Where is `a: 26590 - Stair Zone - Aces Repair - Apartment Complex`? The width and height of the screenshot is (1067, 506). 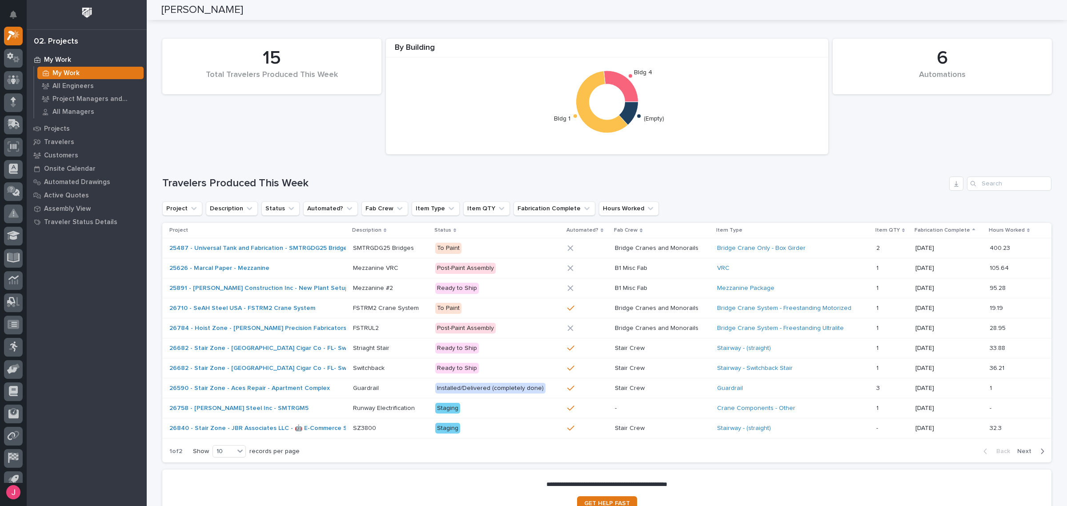 a: 26590 - Stair Zone - Aces Repair - Apartment Complex is located at coordinates (249, 388).